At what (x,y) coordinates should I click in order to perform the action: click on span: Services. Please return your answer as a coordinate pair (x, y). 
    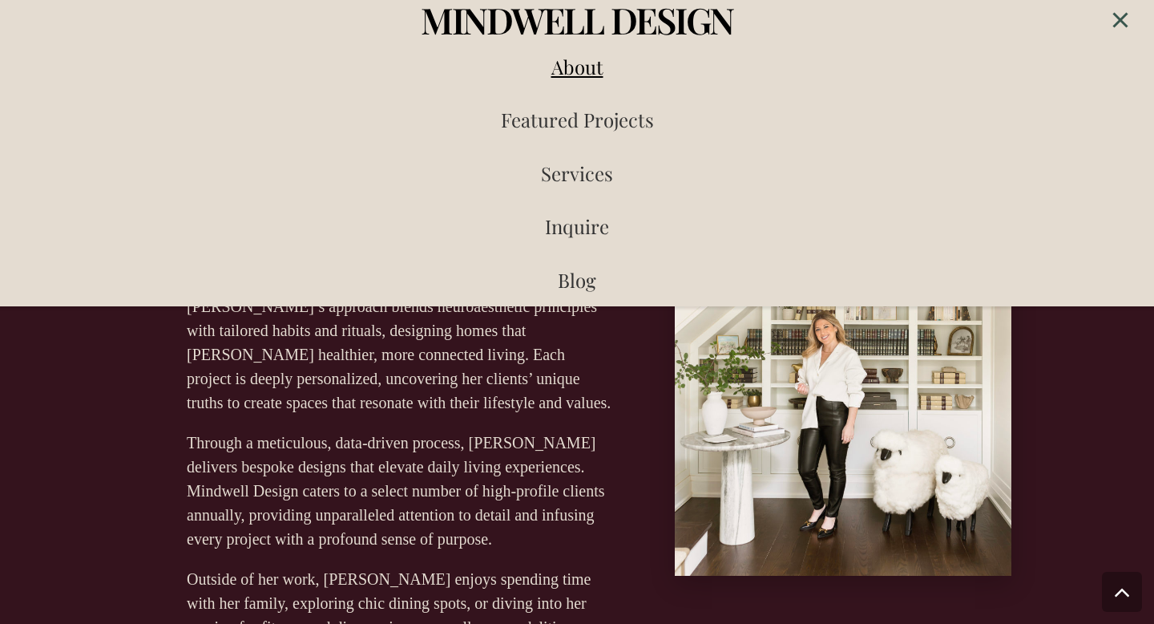
    Looking at the image, I should click on (577, 173).